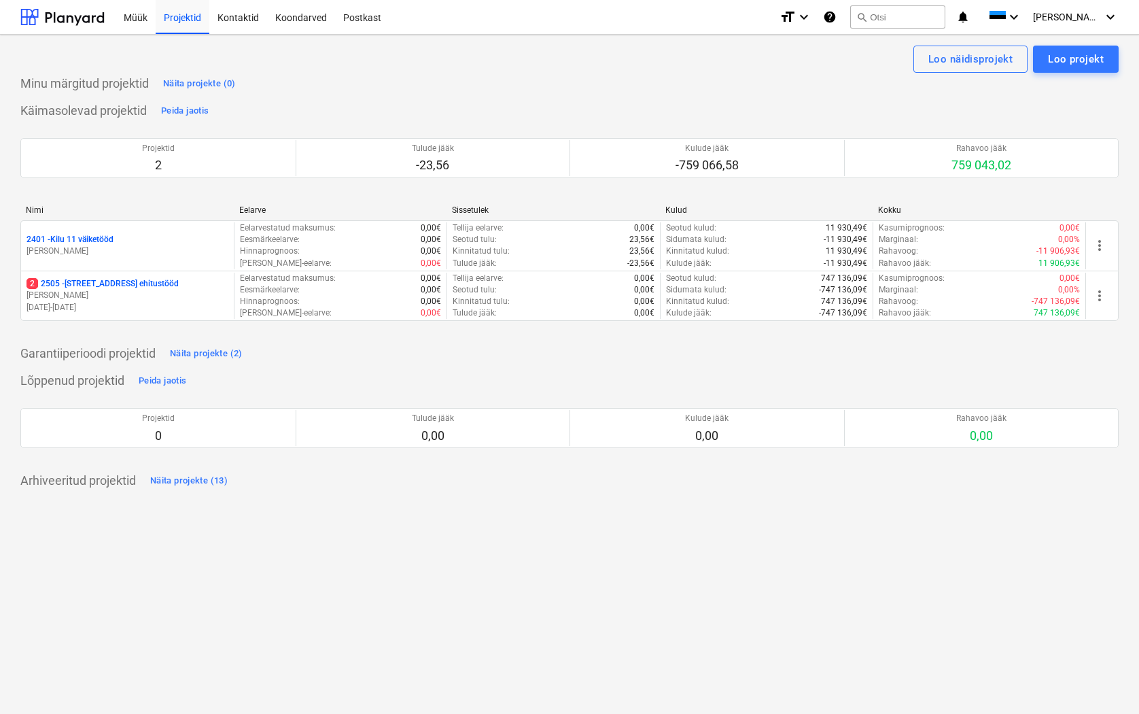  What do you see at coordinates (199, 84) in the screenshot?
I see `button: Näita projekte (0)` at bounding box center [199, 84].